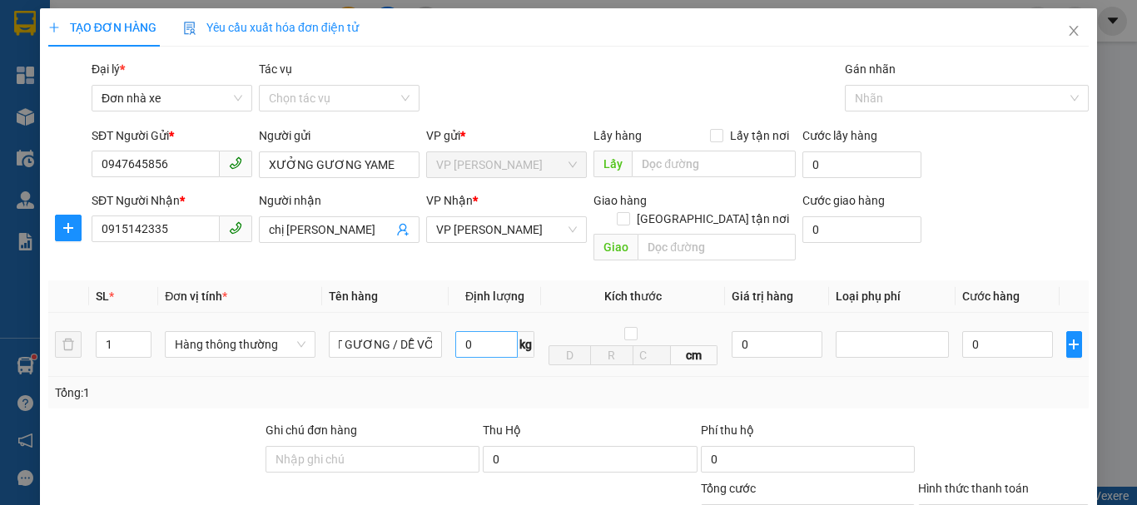 The width and height of the screenshot is (1137, 505). What do you see at coordinates (339, 201) in the screenshot?
I see `div: Người nhận` at bounding box center [339, 201].